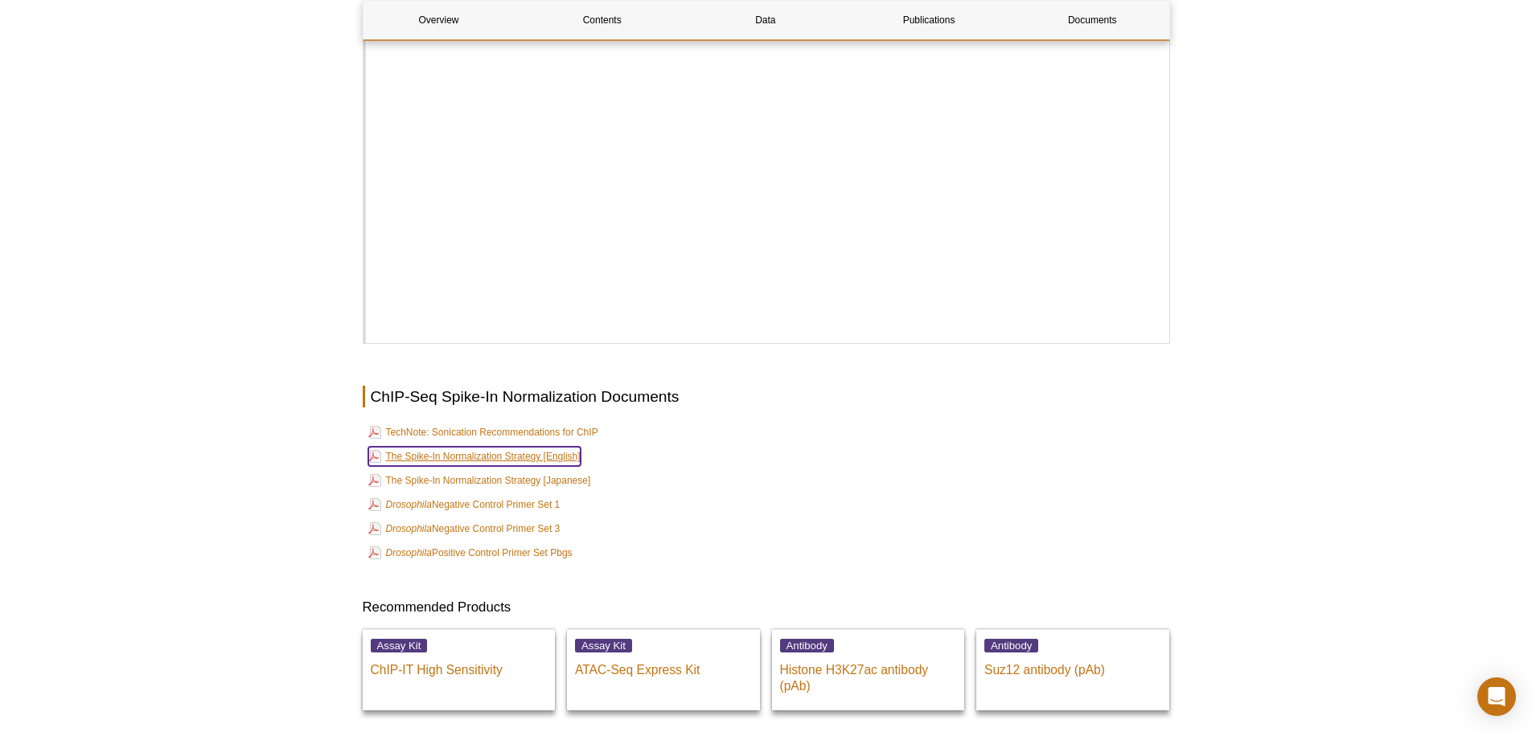 The width and height of the screenshot is (1532, 732). Describe the element at coordinates (464, 505) in the screenshot. I see `a: DrosophilaNegative Control Primer Set 1` at that location.